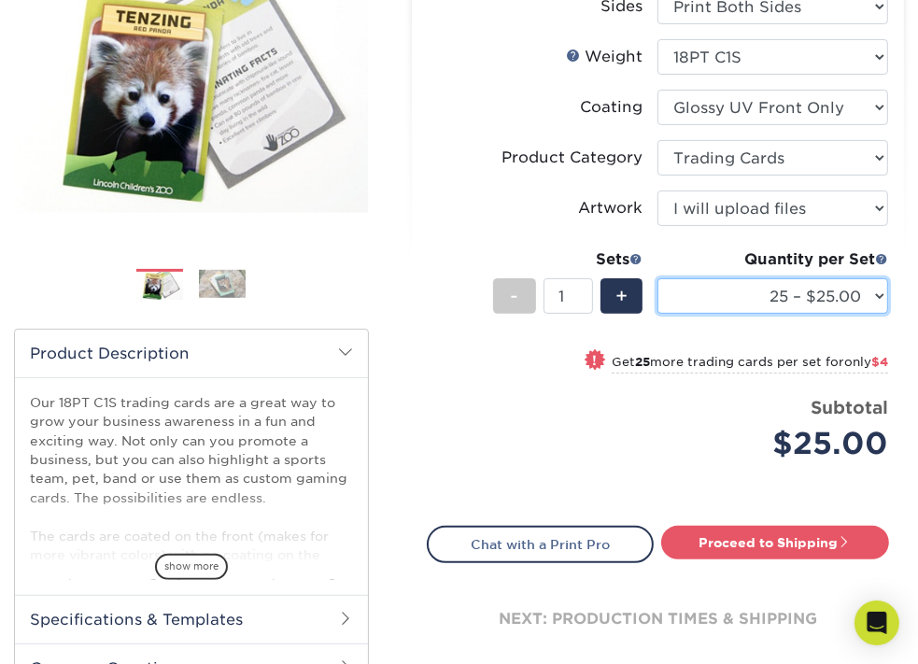 The image size is (918, 664). Describe the element at coordinates (865, 361) in the screenshot. I see `span: only` at that location.